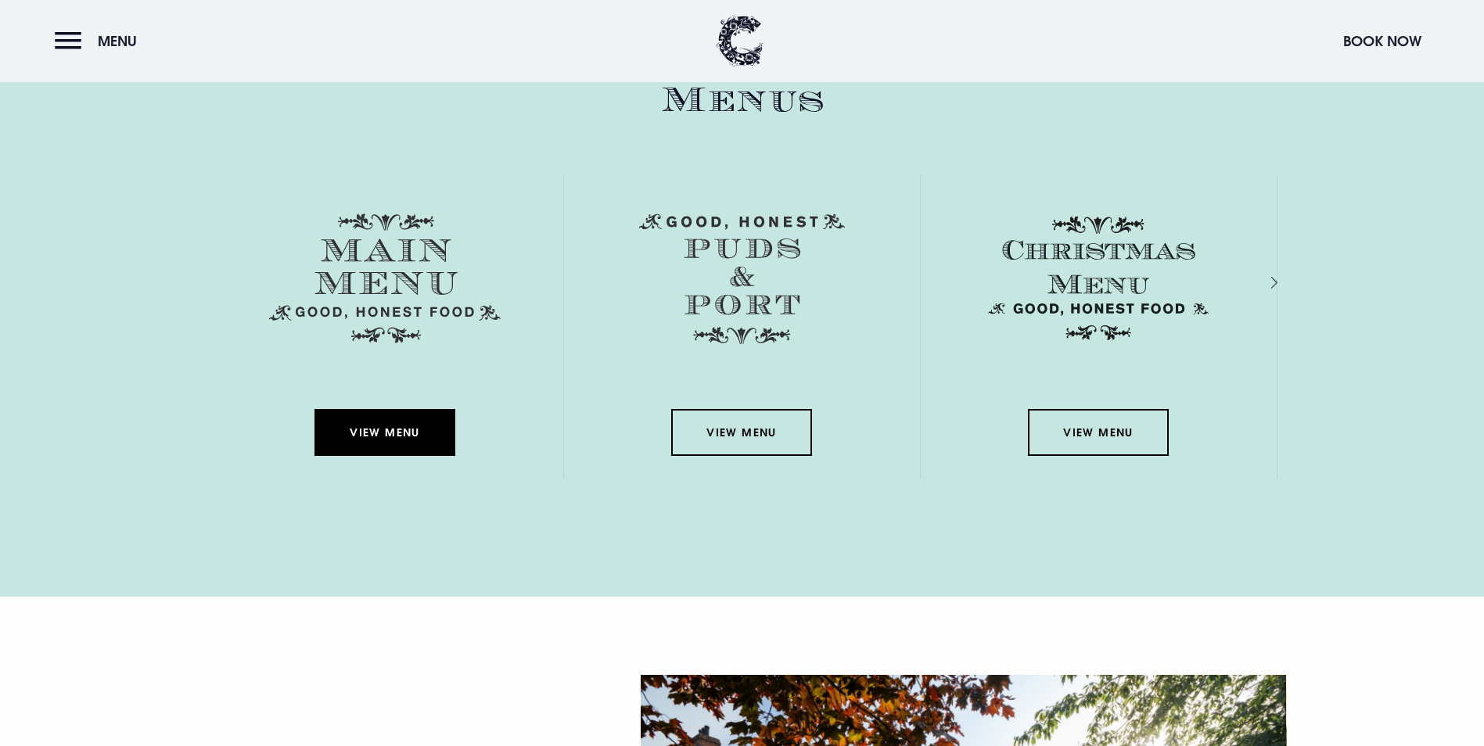 This screenshot has width=1484, height=746. What do you see at coordinates (742, 100) in the screenshot?
I see `h2: Menus` at bounding box center [742, 100].